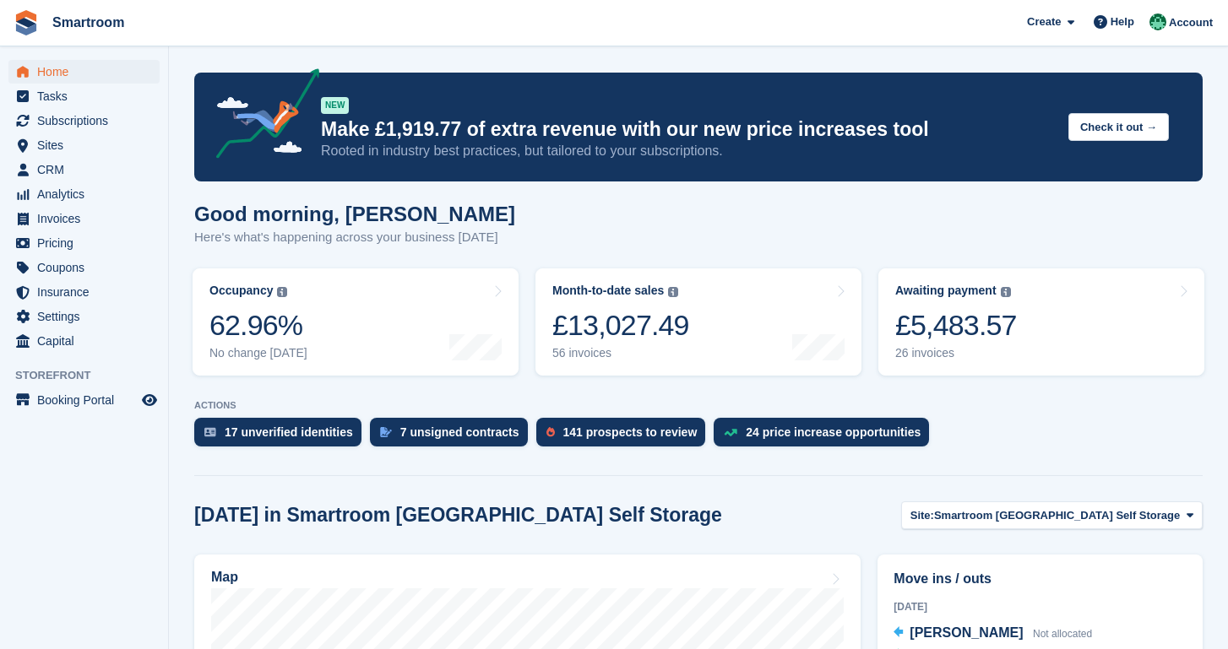 This screenshot has height=649, width=1228. I want to click on span: Help, so click(1122, 22).